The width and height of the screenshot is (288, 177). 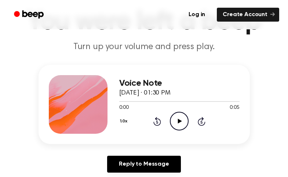 I want to click on p: Turn up your volume and press play., so click(x=144, y=47).